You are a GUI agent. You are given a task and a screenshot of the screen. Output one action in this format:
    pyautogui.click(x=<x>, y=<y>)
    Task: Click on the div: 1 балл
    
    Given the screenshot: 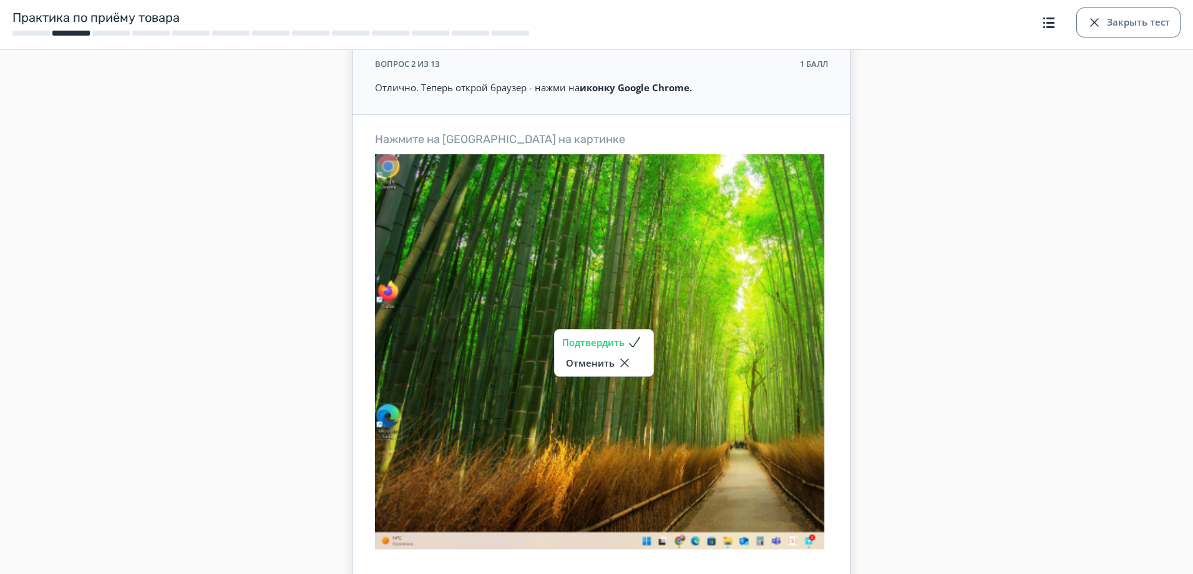 What is the action you would take?
    pyautogui.click(x=814, y=64)
    